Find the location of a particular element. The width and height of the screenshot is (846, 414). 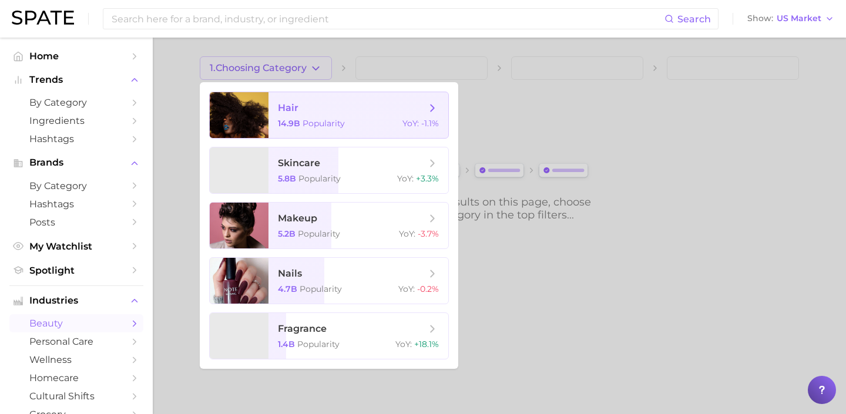

input: Search here for a brand, industry, or ingredient is located at coordinates (387, 19).